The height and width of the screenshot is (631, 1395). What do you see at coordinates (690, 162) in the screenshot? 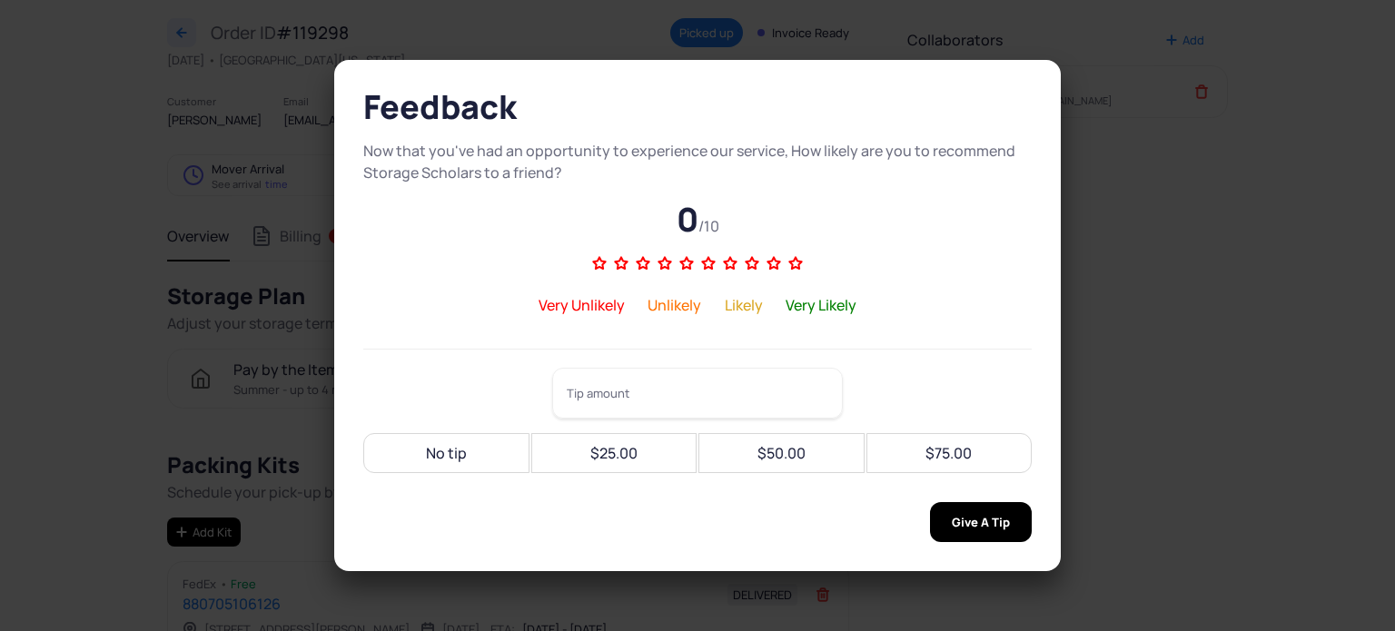
I see `span: Now that you've had an opportunity to experience our service, How likely are you to recommend Sto...` at bounding box center [690, 162].